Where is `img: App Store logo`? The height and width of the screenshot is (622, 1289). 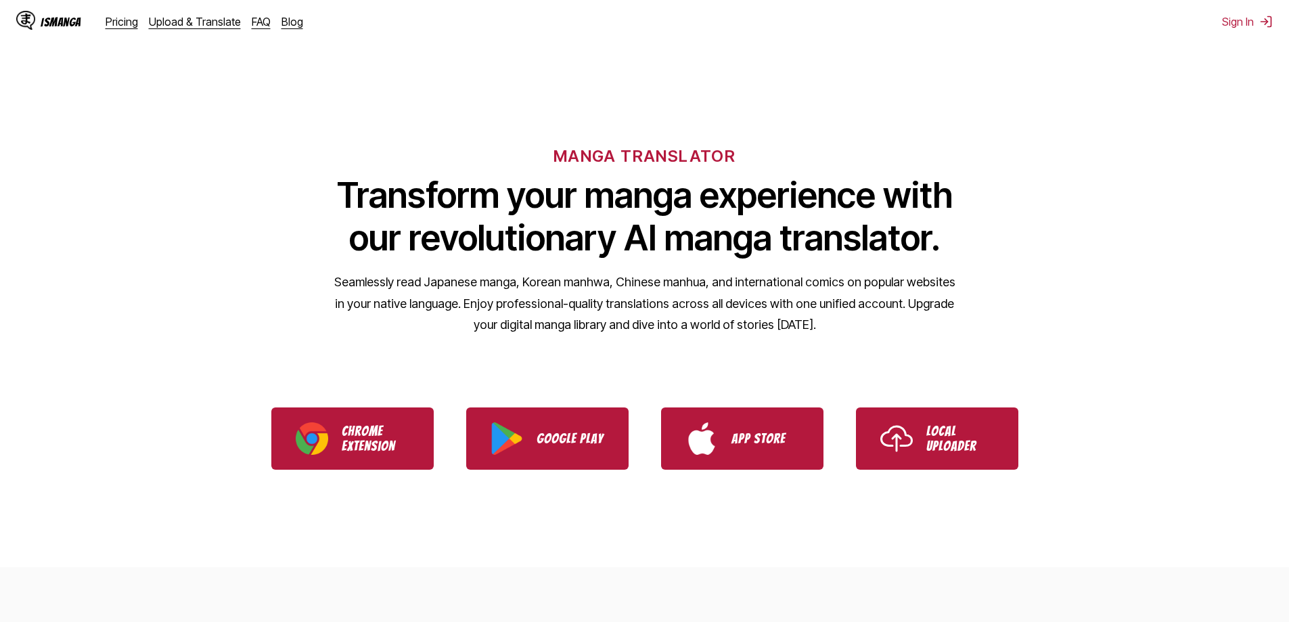 img: App Store logo is located at coordinates (702, 439).